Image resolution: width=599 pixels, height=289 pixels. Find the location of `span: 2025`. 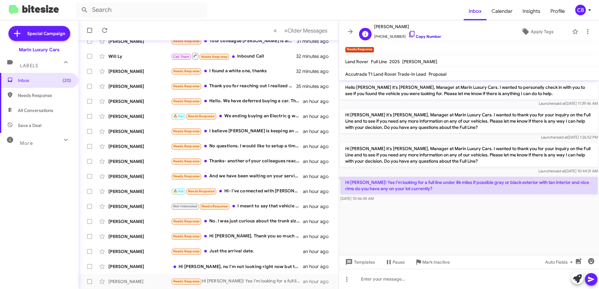

span: 2025 is located at coordinates (394, 62).